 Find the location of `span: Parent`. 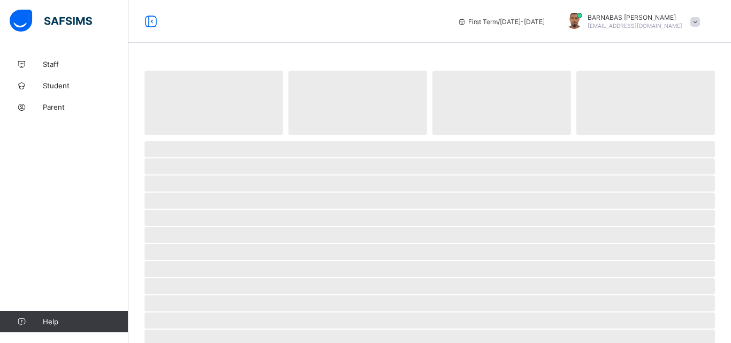

span: Parent is located at coordinates (86, 107).